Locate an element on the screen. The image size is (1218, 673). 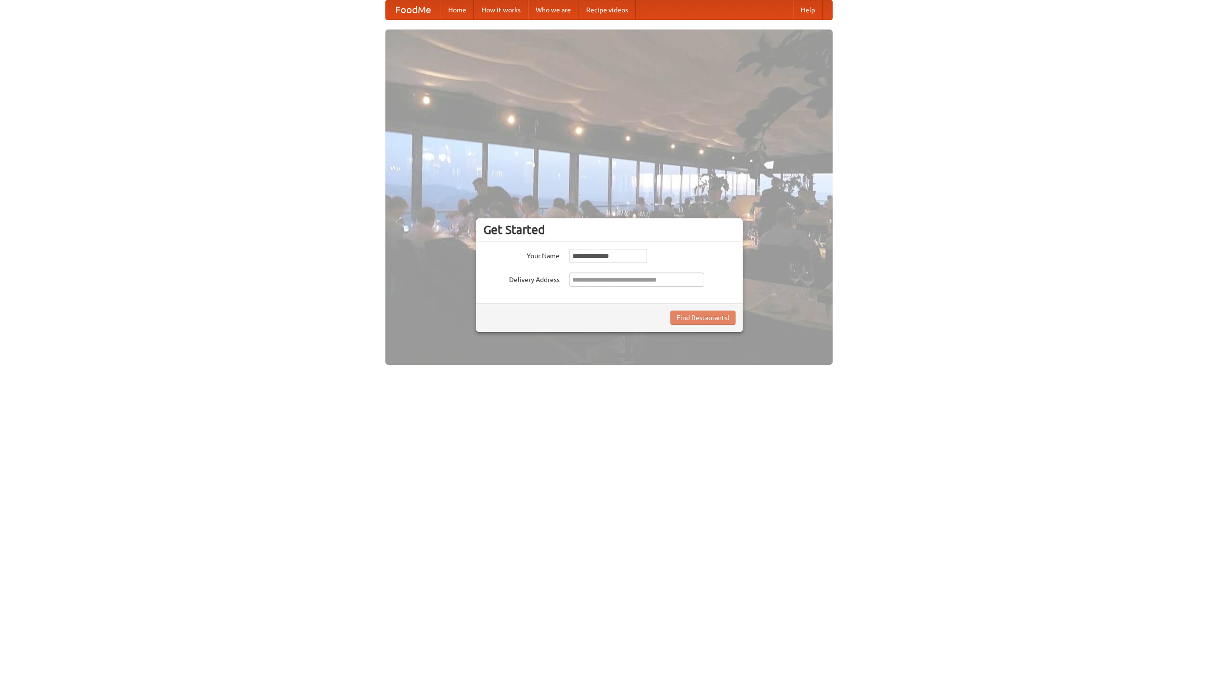
a: How it works is located at coordinates (501, 10).